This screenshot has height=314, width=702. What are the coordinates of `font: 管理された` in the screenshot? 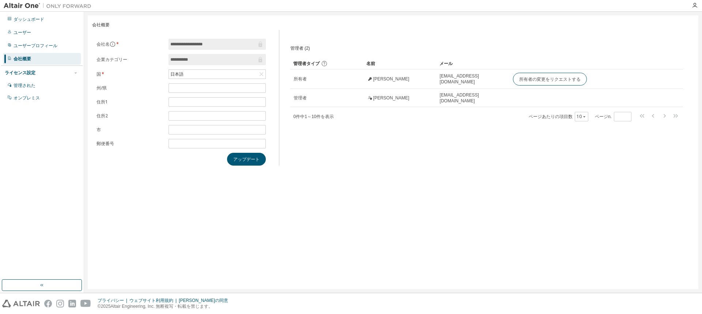 It's located at (24, 86).